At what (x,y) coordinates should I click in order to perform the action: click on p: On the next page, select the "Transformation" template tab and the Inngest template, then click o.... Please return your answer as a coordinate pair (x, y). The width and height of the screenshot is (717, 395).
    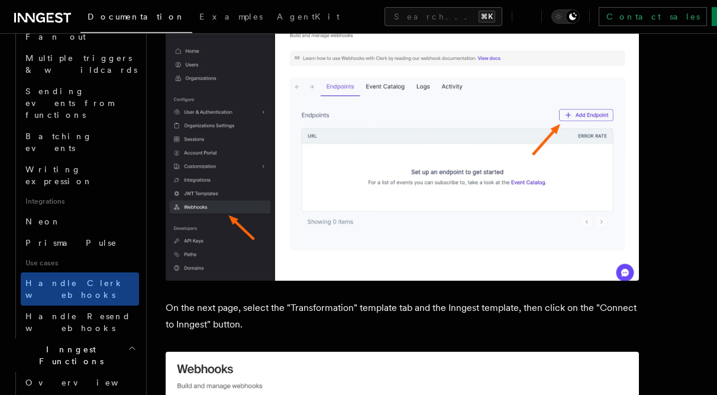
    Looking at the image, I should click on (402, 316).